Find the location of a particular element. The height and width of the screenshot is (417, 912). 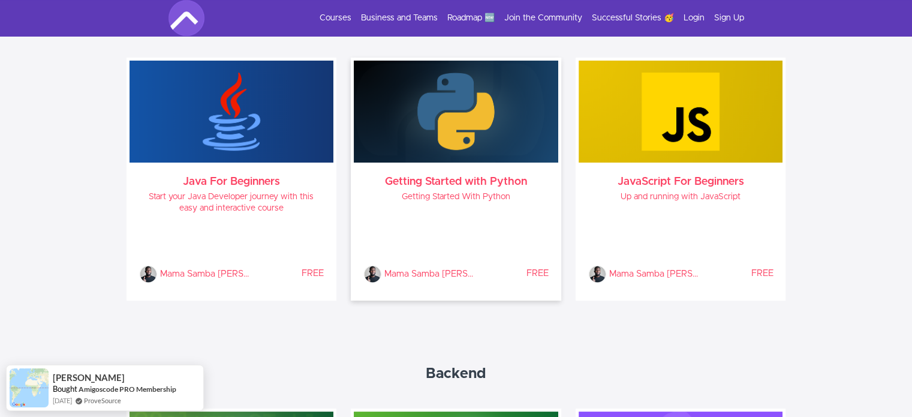

strong: Backend is located at coordinates (456, 374).